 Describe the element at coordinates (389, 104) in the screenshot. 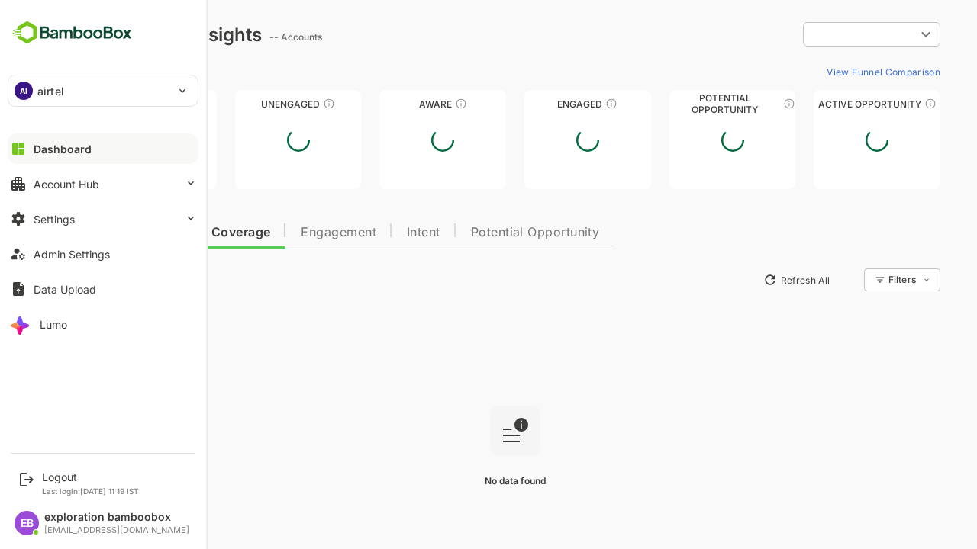

I see `div: Aware` at that location.